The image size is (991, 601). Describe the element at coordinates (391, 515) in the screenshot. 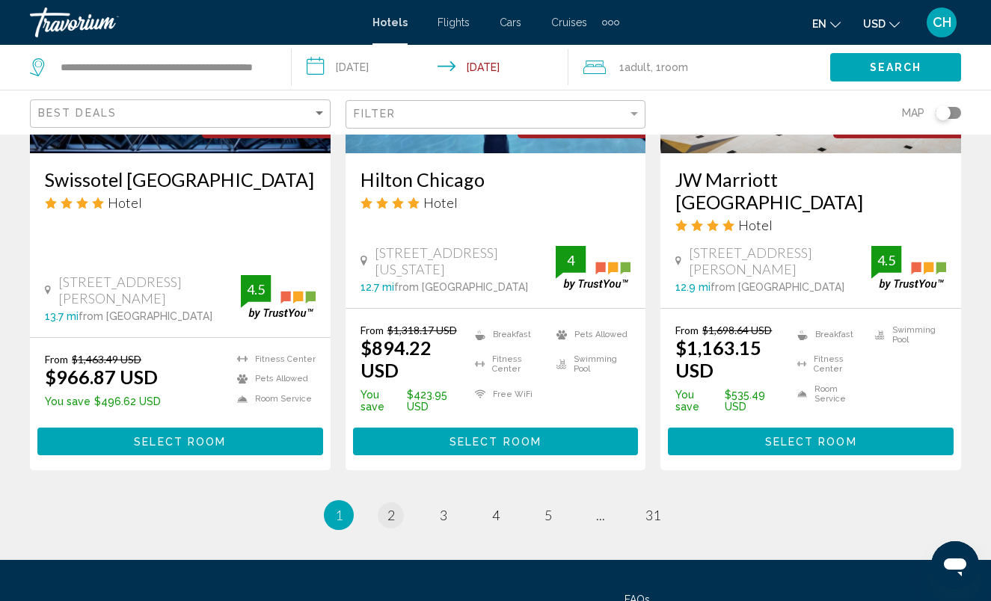

I see `span: 2` at that location.